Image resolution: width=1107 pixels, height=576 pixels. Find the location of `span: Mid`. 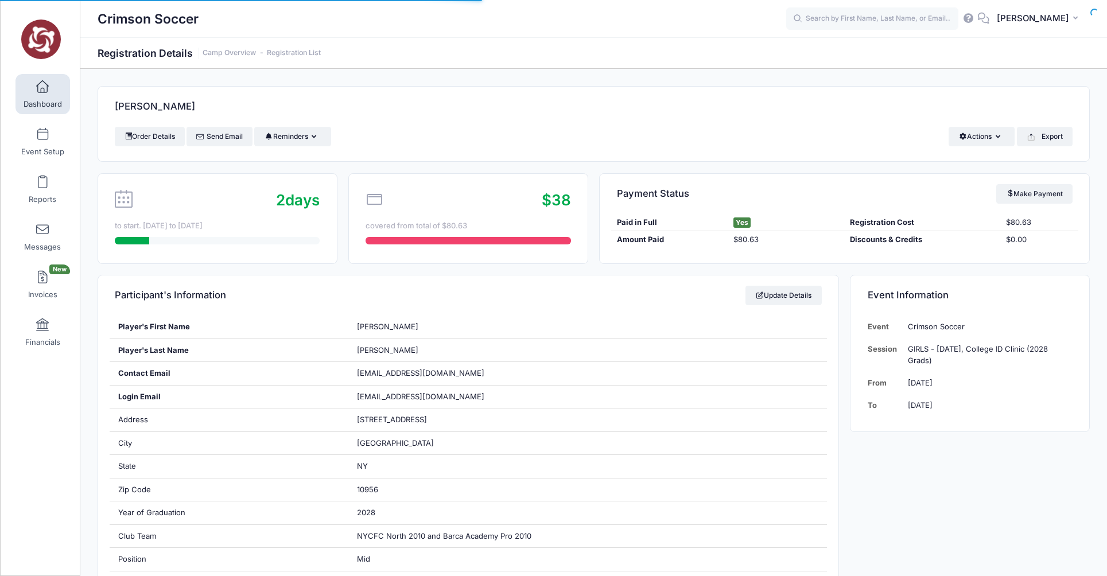

span: Mid is located at coordinates (363, 559).